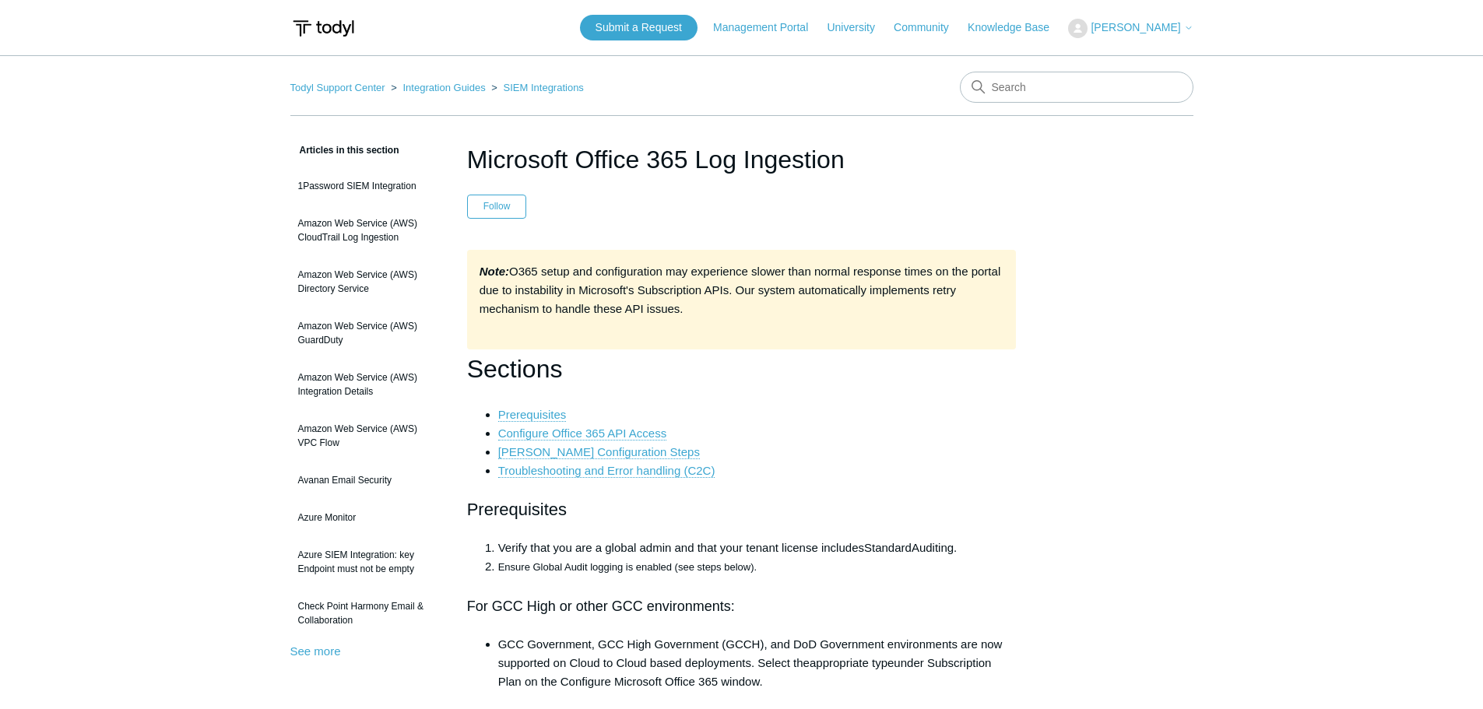 The height and width of the screenshot is (709, 1483). What do you see at coordinates (543, 87) in the screenshot?
I see `a: SIEM Integrations` at bounding box center [543, 87].